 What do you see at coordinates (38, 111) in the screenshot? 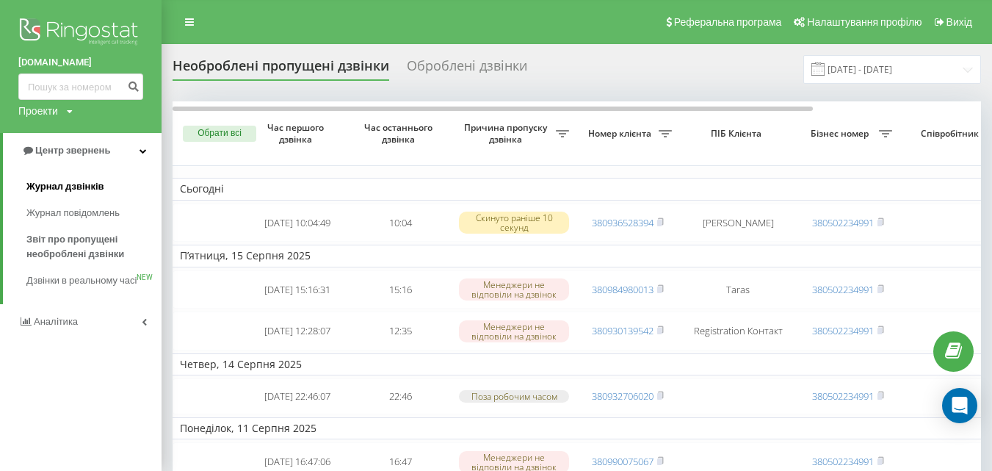
I see `div: Проекти` at bounding box center [38, 111].